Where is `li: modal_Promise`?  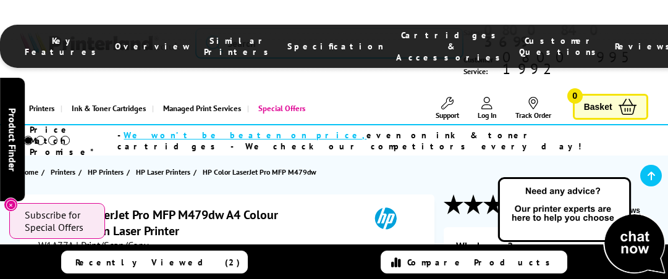 li: modal_Promise is located at coordinates (321, 140).